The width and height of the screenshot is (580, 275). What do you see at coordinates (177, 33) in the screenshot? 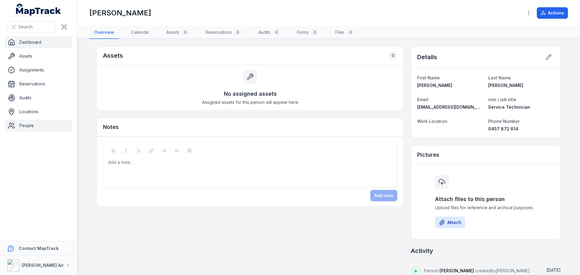
I see `a: Assets0` at bounding box center [177, 33].